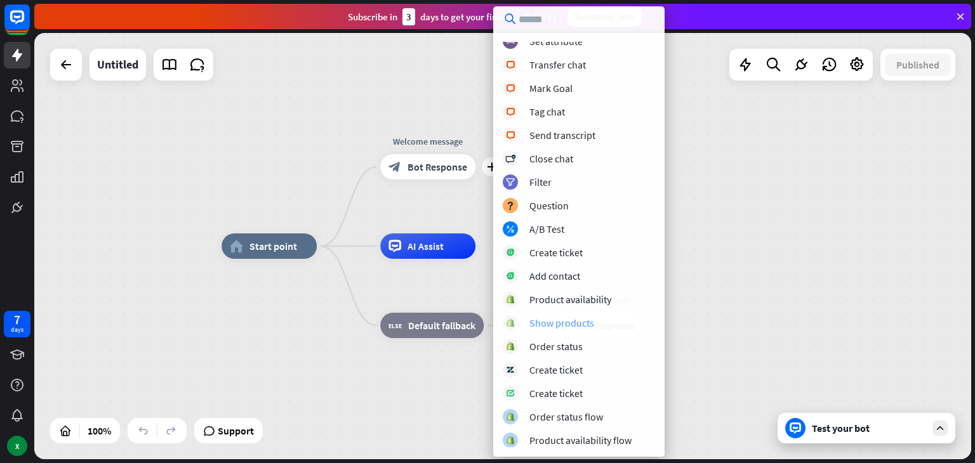  I want to click on div: Order status, so click(556, 347).